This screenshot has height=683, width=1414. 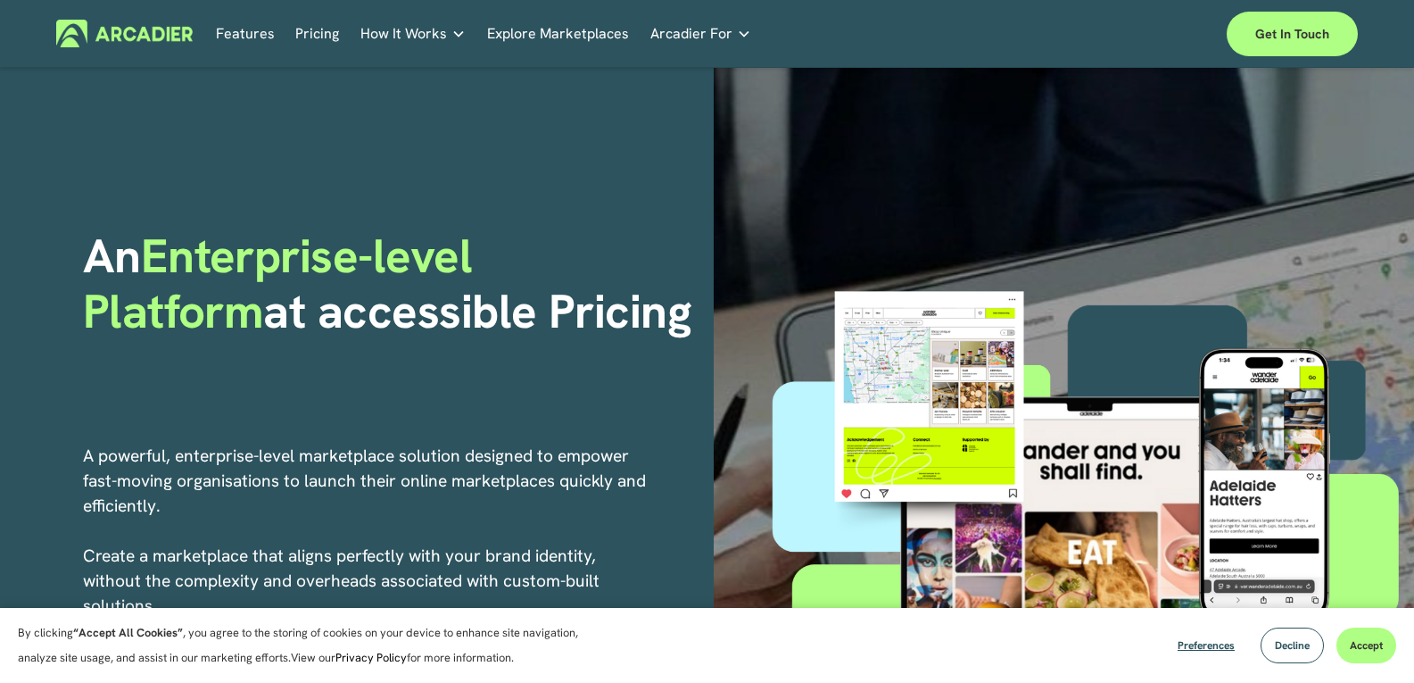 I want to click on span: Accept, so click(x=1366, y=645).